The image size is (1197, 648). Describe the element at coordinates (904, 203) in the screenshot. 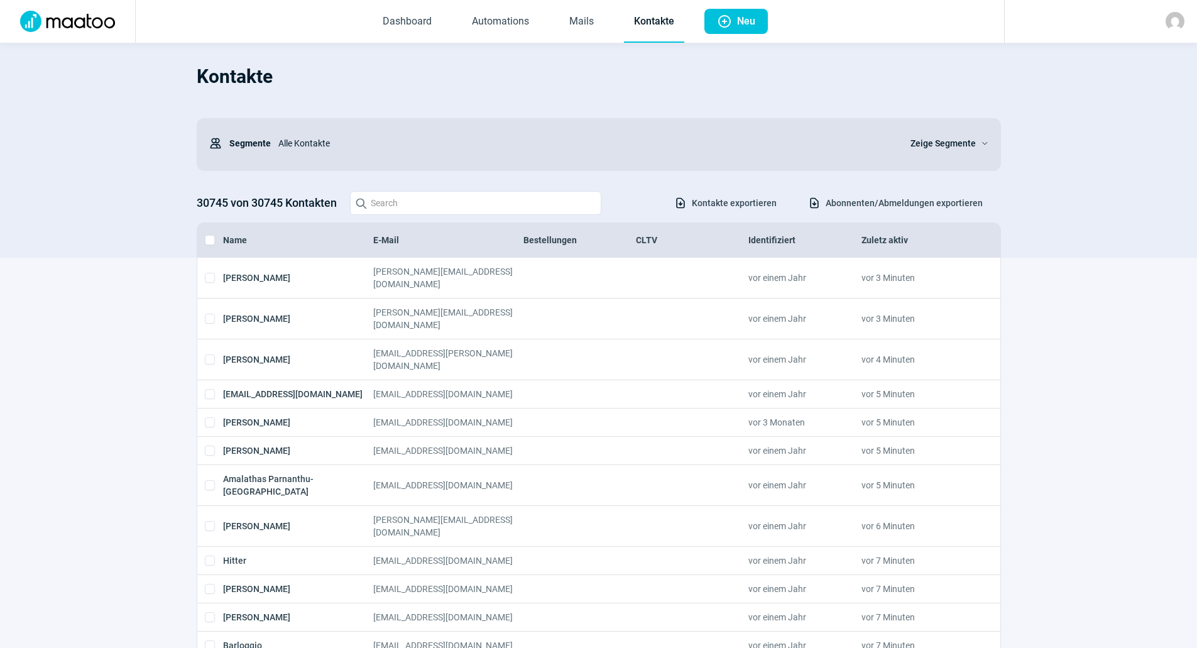

I see `span: Abonnenten/Abmeldungen exportieren` at that location.